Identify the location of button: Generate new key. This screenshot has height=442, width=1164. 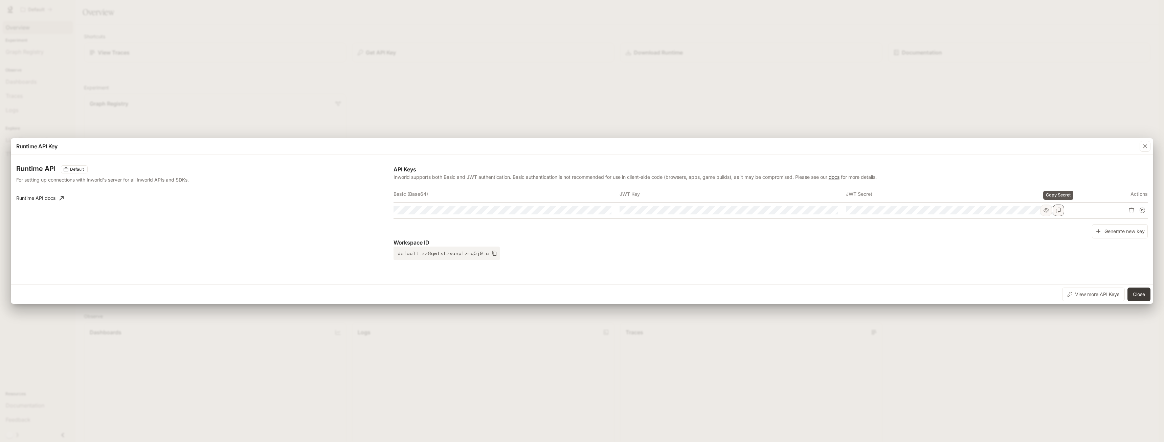
(1120, 231).